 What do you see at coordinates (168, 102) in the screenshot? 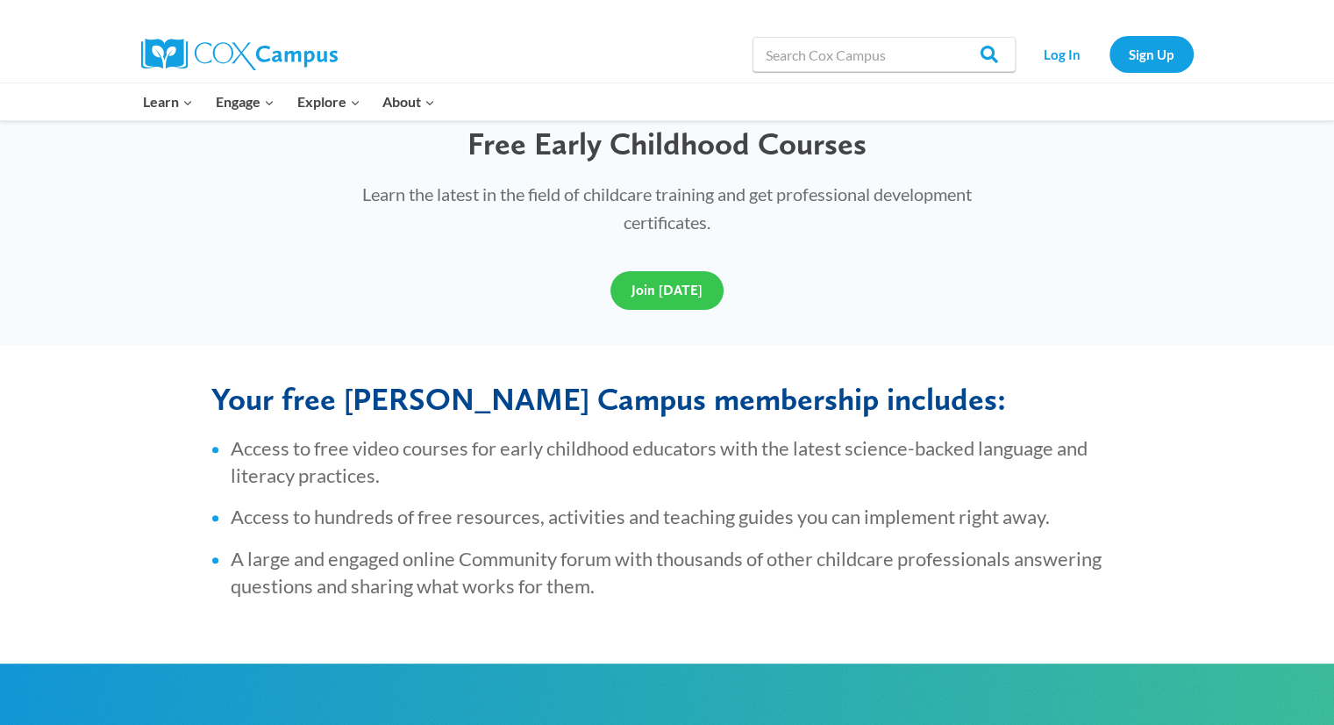
I see `button: Child menu of Learn` at bounding box center [168, 102].